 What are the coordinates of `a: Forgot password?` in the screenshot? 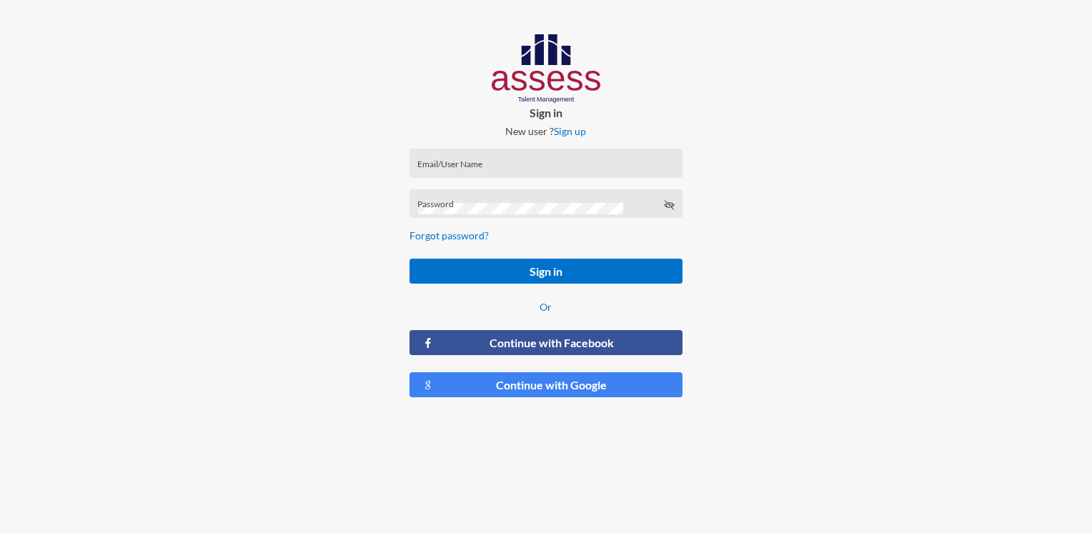 It's located at (449, 235).